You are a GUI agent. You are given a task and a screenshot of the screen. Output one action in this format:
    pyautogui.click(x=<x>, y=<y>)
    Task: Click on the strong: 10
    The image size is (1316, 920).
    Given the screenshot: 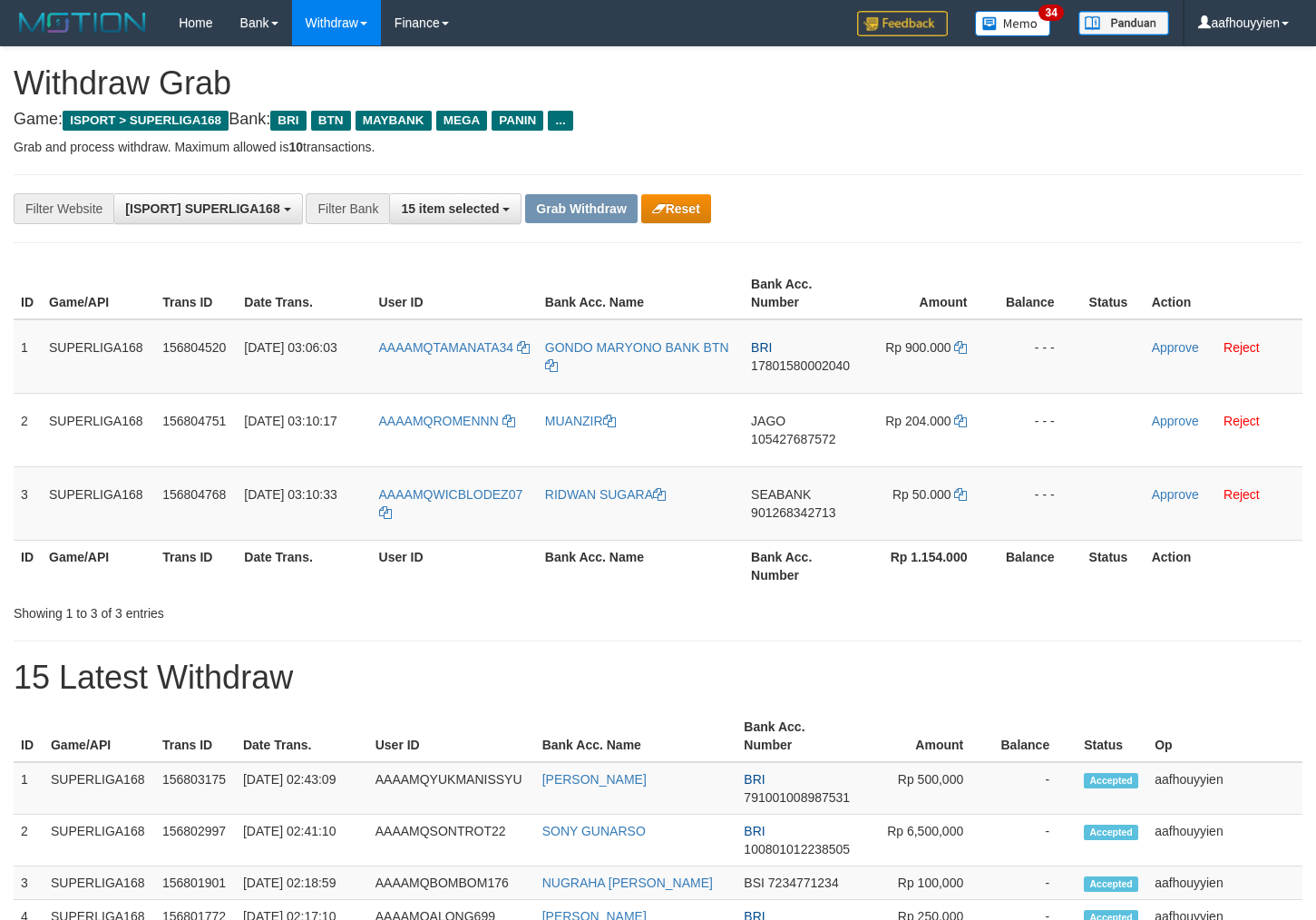 What is the action you would take?
    pyautogui.click(x=296, y=147)
    